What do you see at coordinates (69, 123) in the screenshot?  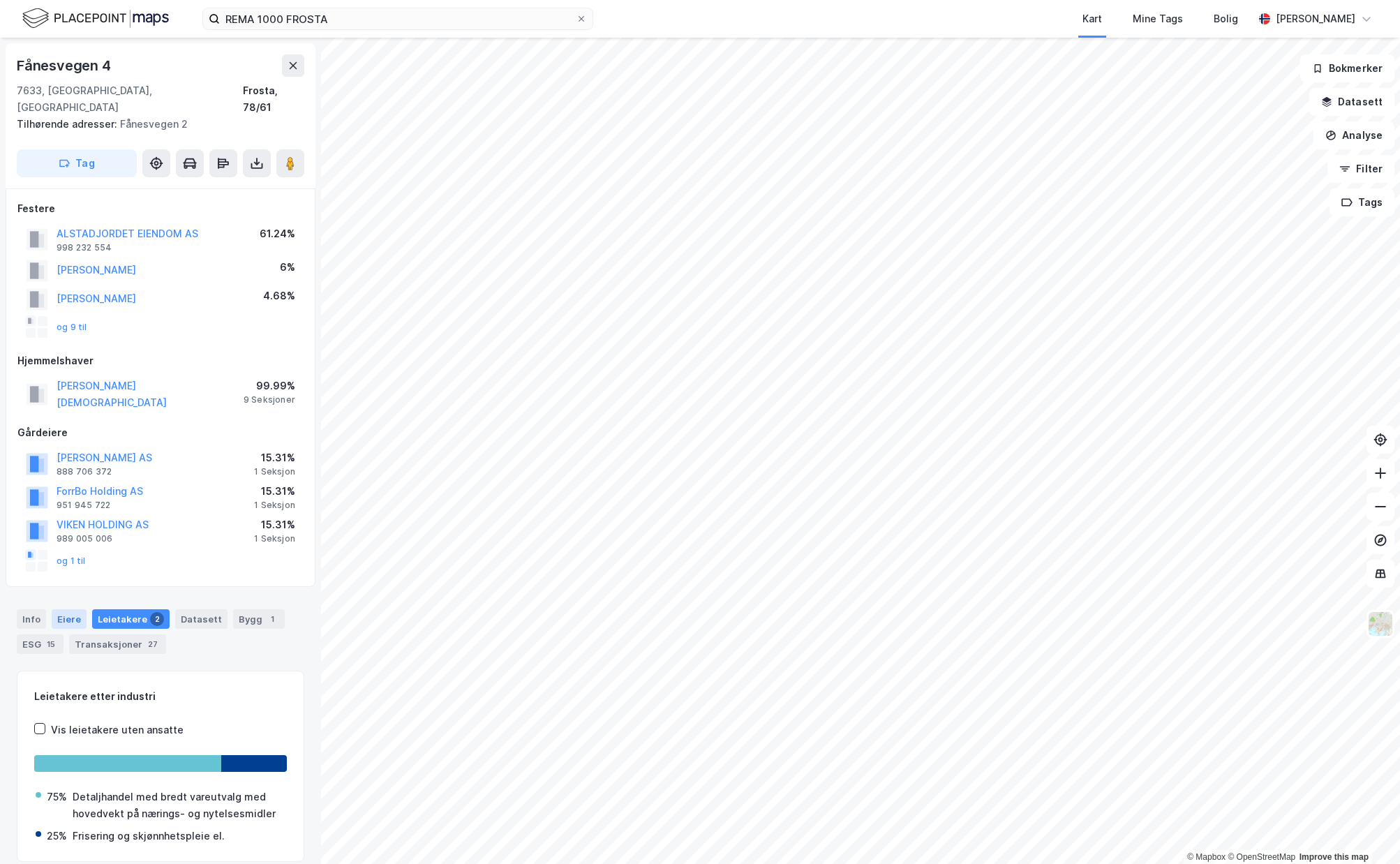 I see `span: Tilhørende adresser:` at bounding box center [69, 123].